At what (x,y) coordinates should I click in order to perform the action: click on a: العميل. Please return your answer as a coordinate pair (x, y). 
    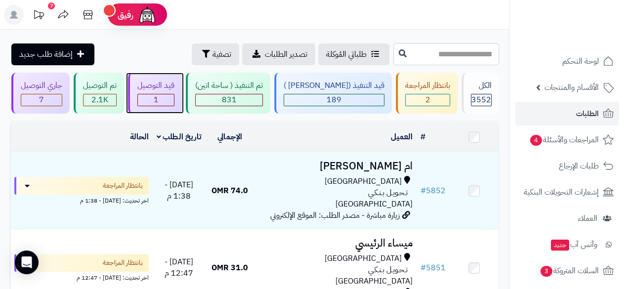
    Looking at the image, I should click on (402, 137).